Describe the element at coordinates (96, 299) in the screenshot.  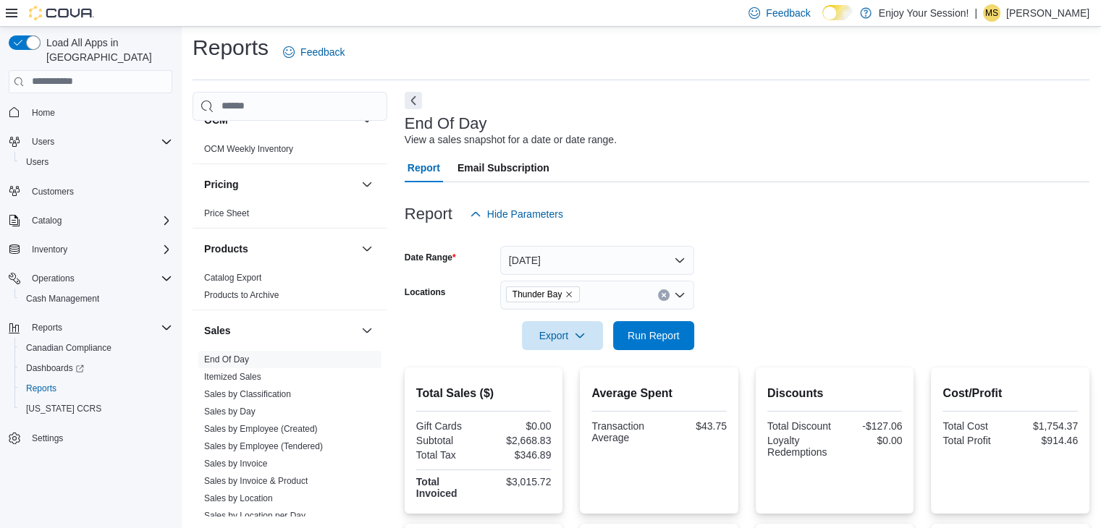
I see `span: Cash Management` at that location.